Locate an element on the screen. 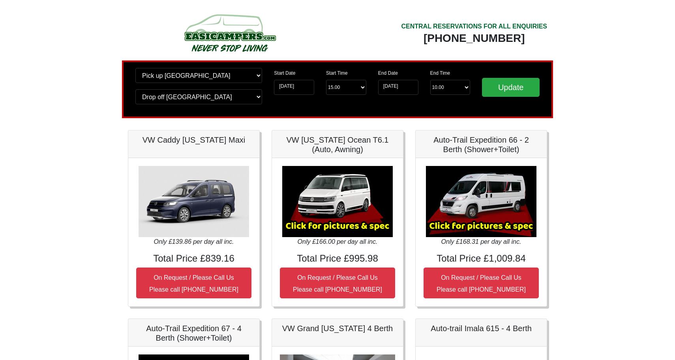 The image size is (675, 360). h5: Auto-Trail Expedition 67 - 4 Berth (Shower+Toilet) is located at coordinates (194, 333).